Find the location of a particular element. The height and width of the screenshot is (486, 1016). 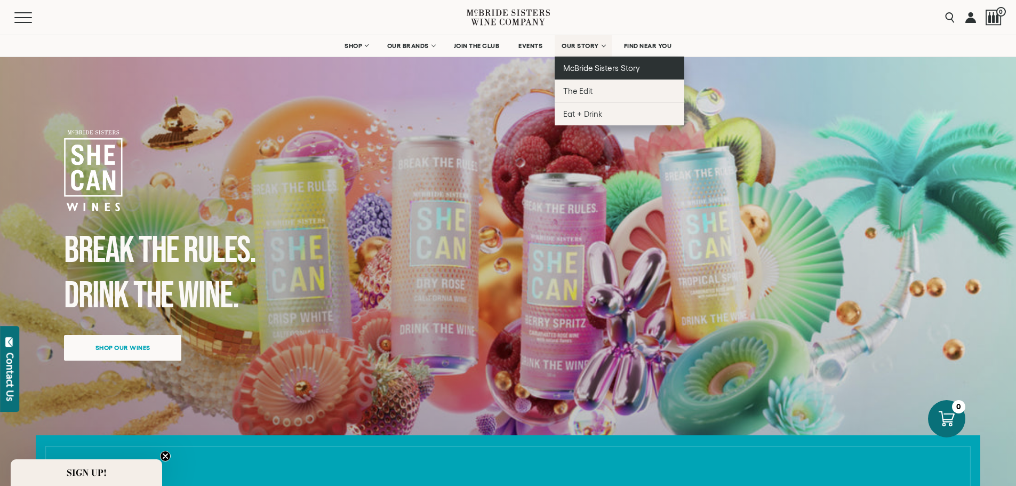

span: FIND NEAR YOU is located at coordinates (648, 46).